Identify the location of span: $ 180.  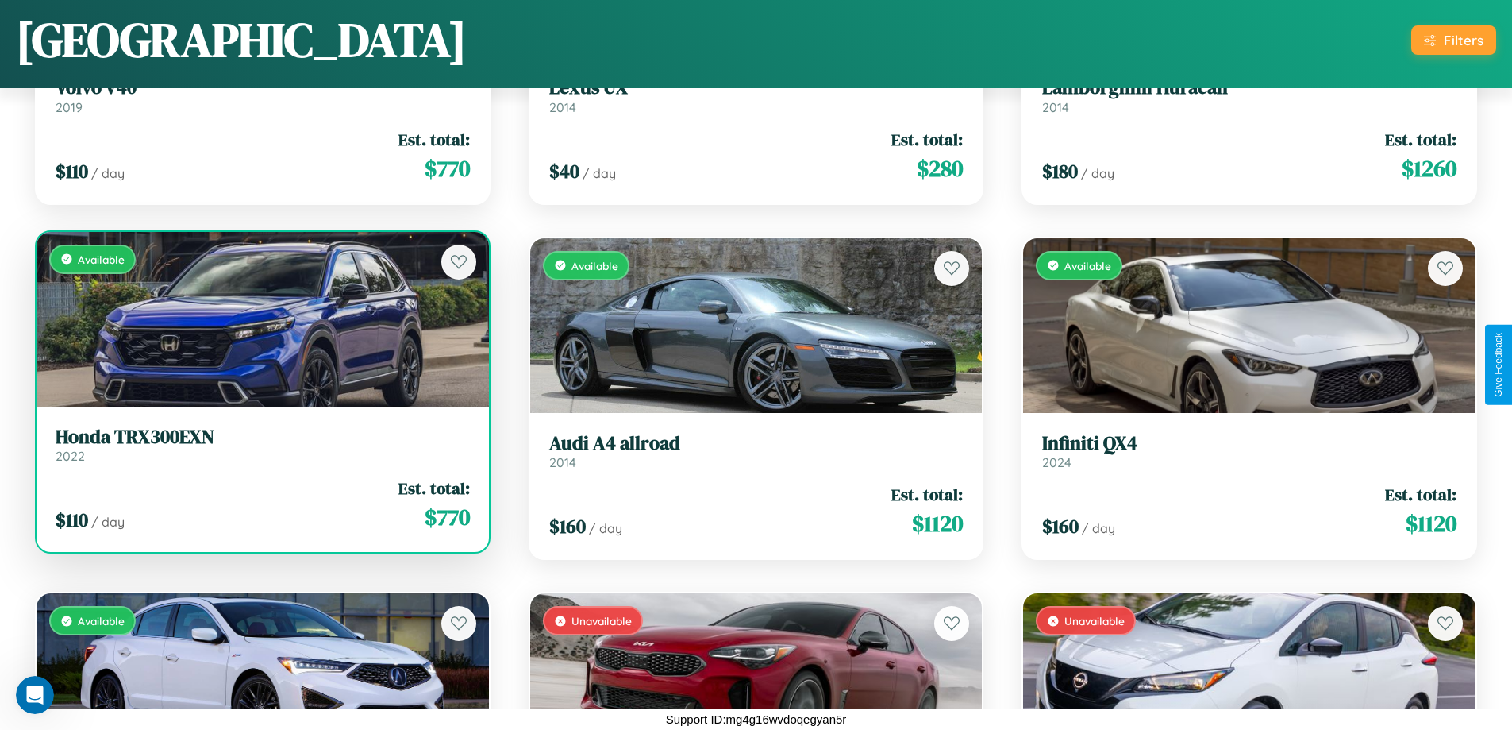
(1060, 171).